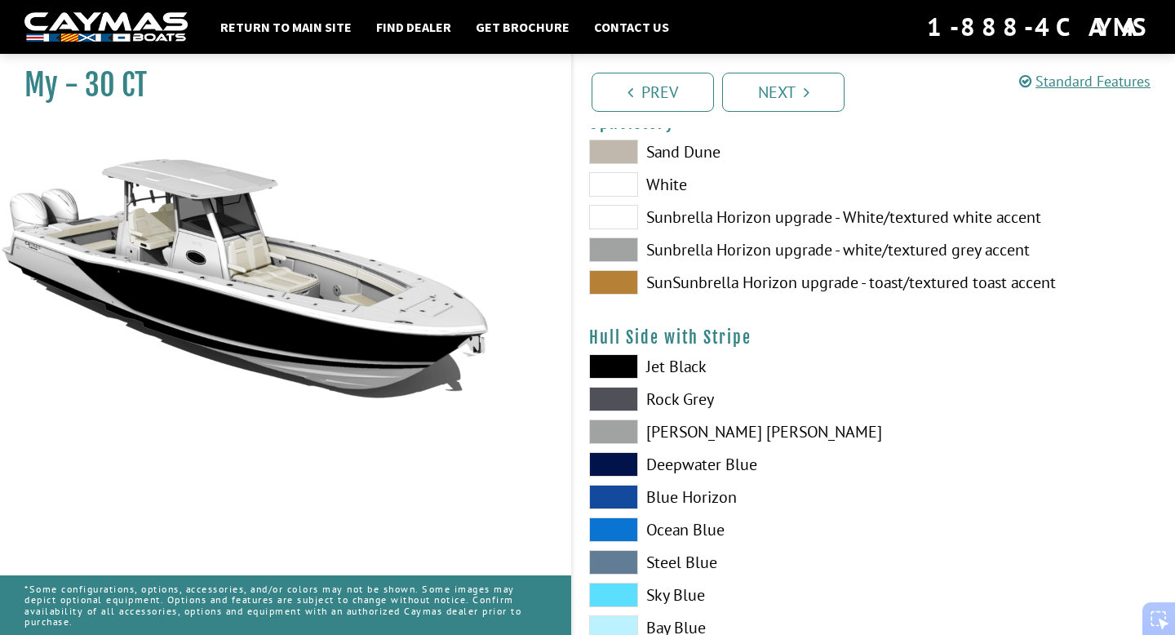 Image resolution: width=1175 pixels, height=635 pixels. I want to click on h4: Hull Side with Stripe, so click(874, 337).